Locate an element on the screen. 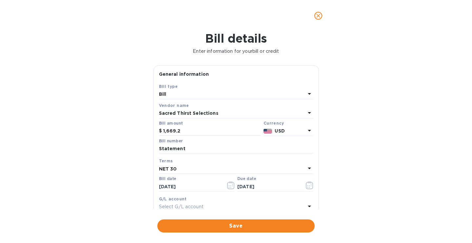 The height and width of the screenshot is (243, 472). b: Sacred Thirst Selections is located at coordinates (189, 113).